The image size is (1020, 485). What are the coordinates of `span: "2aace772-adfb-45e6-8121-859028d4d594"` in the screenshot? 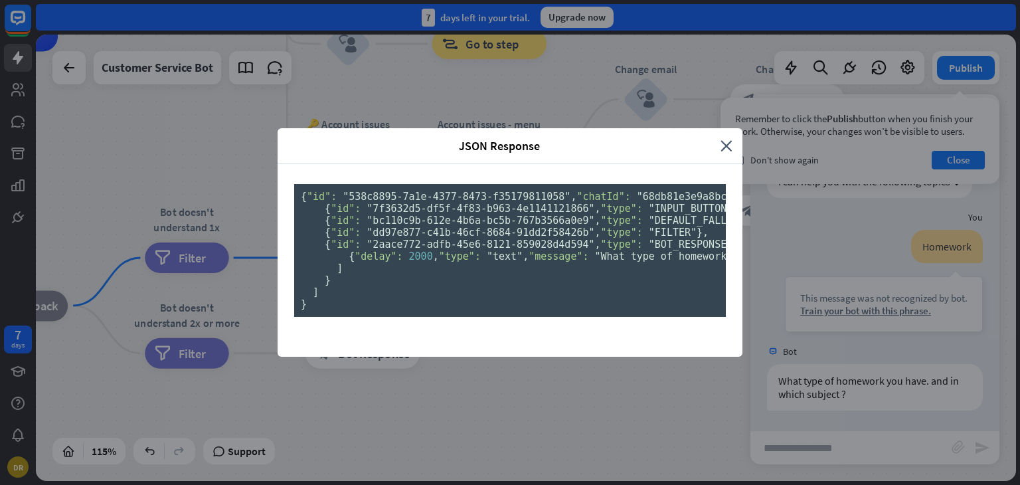 It's located at (480, 244).